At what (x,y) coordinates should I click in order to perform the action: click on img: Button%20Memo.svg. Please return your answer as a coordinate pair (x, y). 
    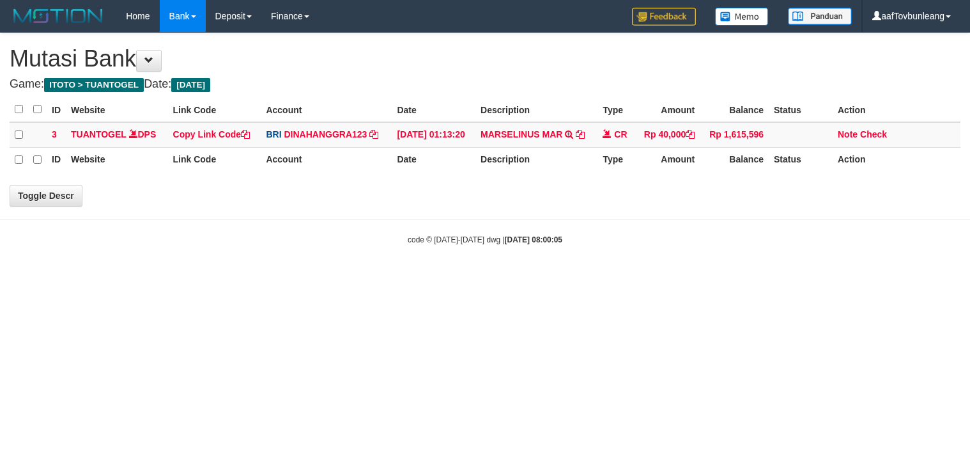
    Looking at the image, I should click on (742, 17).